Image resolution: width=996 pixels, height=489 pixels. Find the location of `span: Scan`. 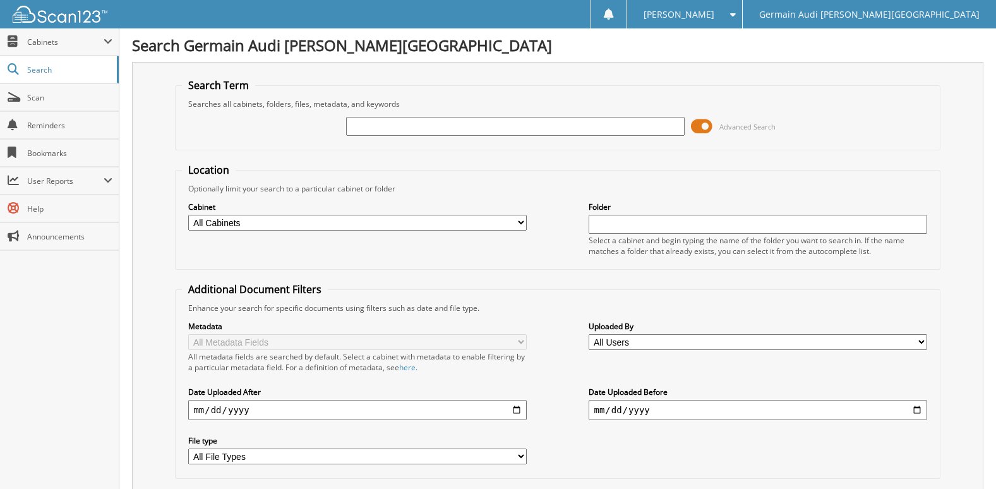

span: Scan is located at coordinates (69, 97).